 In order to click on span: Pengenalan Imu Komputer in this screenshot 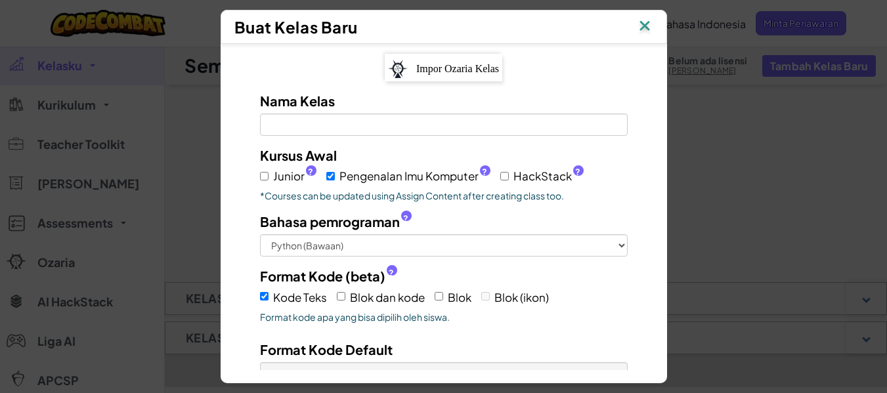, I will do `click(415, 176)`.